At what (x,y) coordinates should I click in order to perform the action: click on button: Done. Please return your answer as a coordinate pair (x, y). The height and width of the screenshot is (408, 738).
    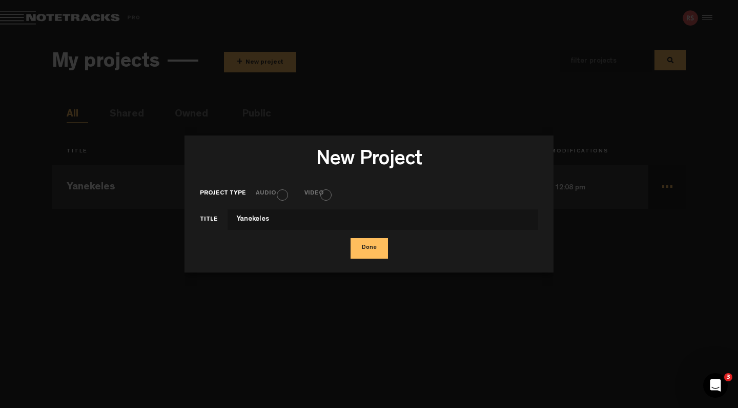
    Looking at the image, I should click on (369, 248).